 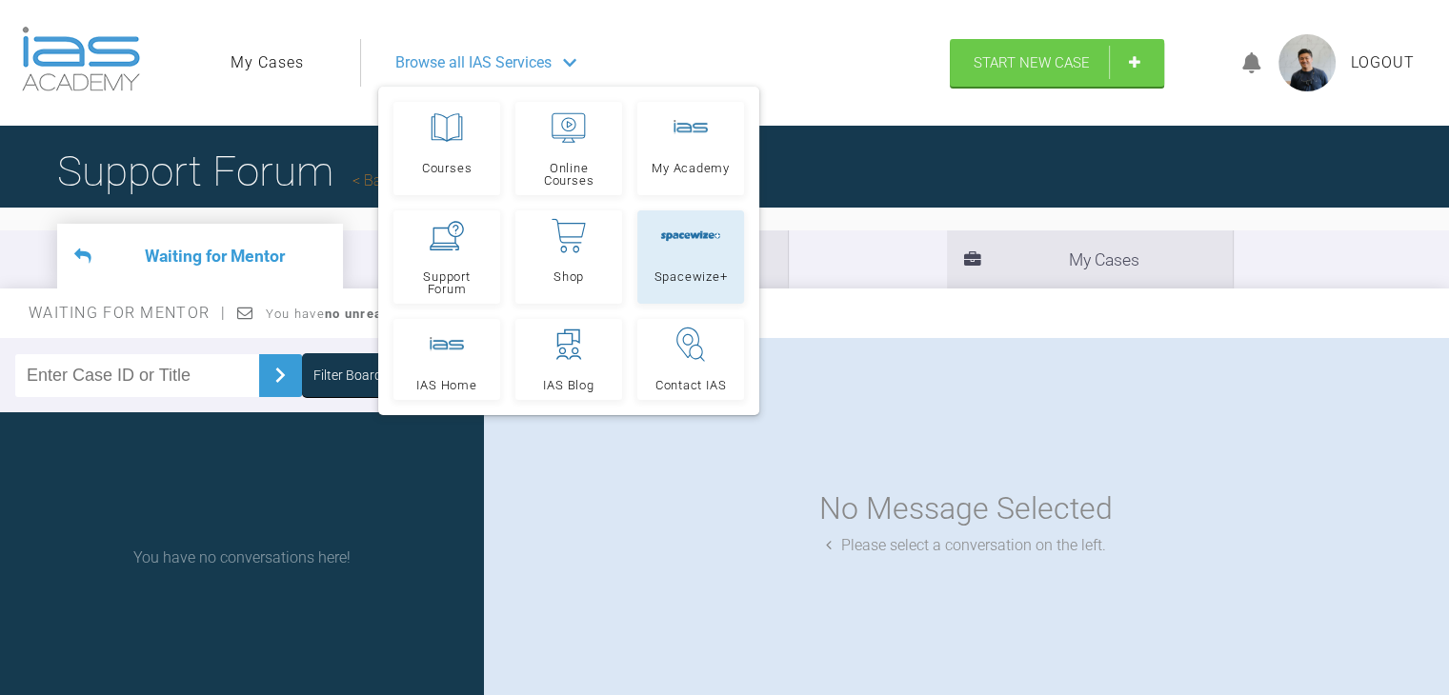 I want to click on span: Start New Case, so click(x=1032, y=63).